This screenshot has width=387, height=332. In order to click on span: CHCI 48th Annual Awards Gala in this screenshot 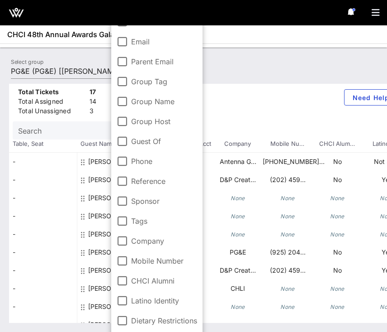, I will do `click(61, 34)`.